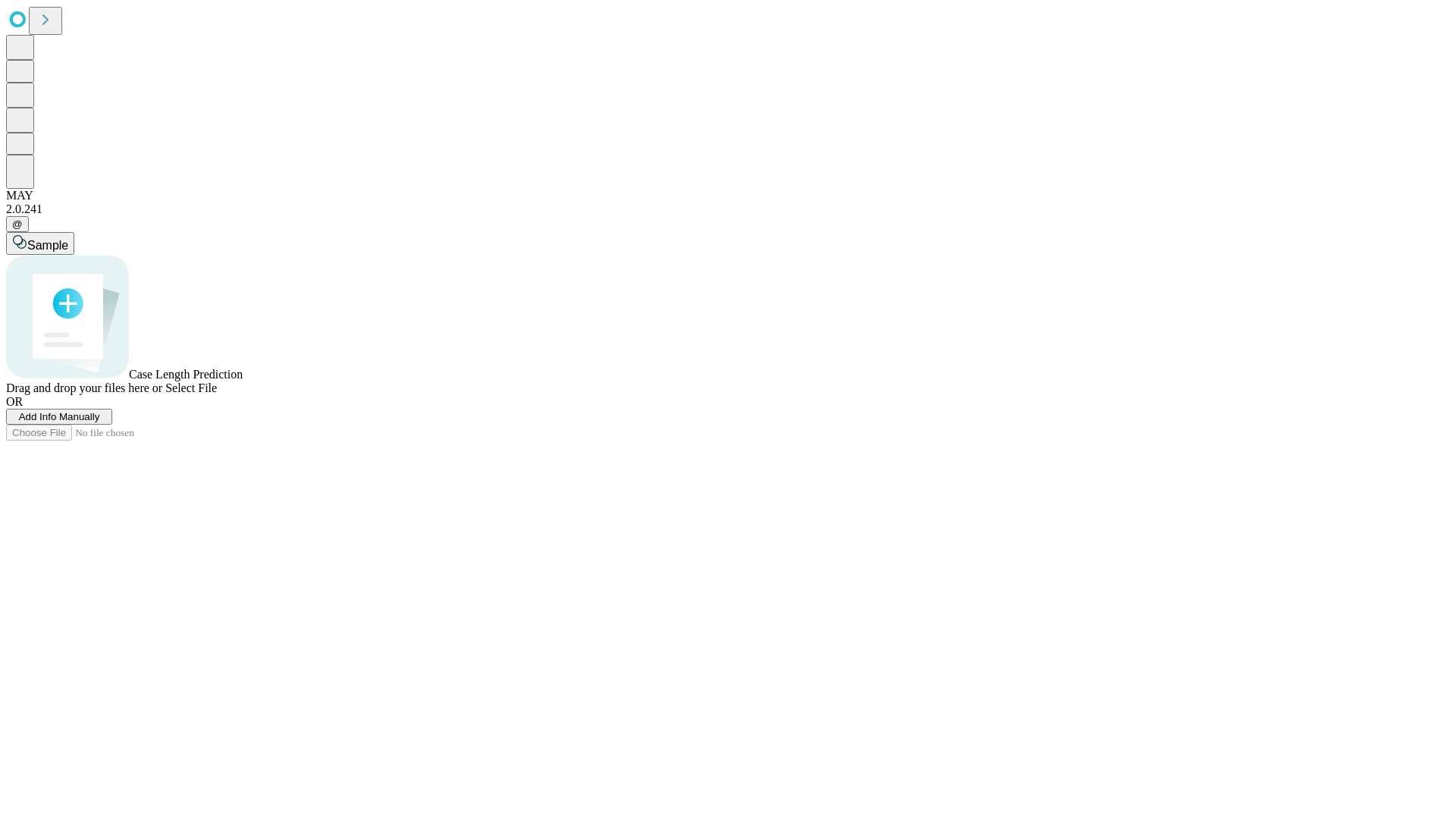 This screenshot has width=1456, height=819. Describe the element at coordinates (191, 388) in the screenshot. I see `span: Select File` at that location.